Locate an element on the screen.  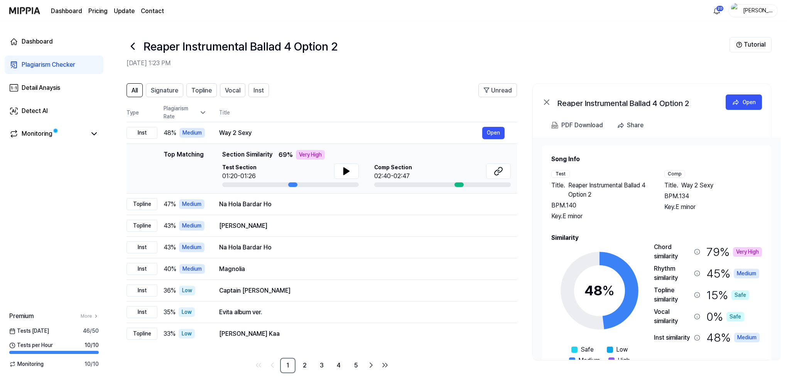
div: BPM. 140 is located at coordinates (600, 206).